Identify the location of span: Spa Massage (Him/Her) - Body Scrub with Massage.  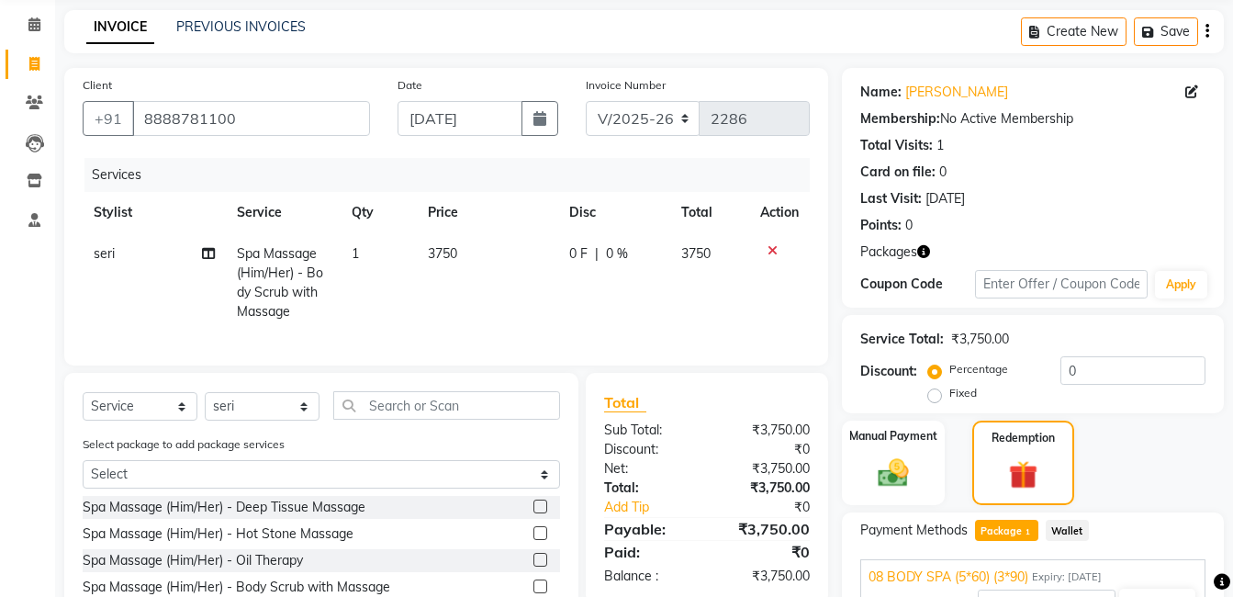
(280, 282).